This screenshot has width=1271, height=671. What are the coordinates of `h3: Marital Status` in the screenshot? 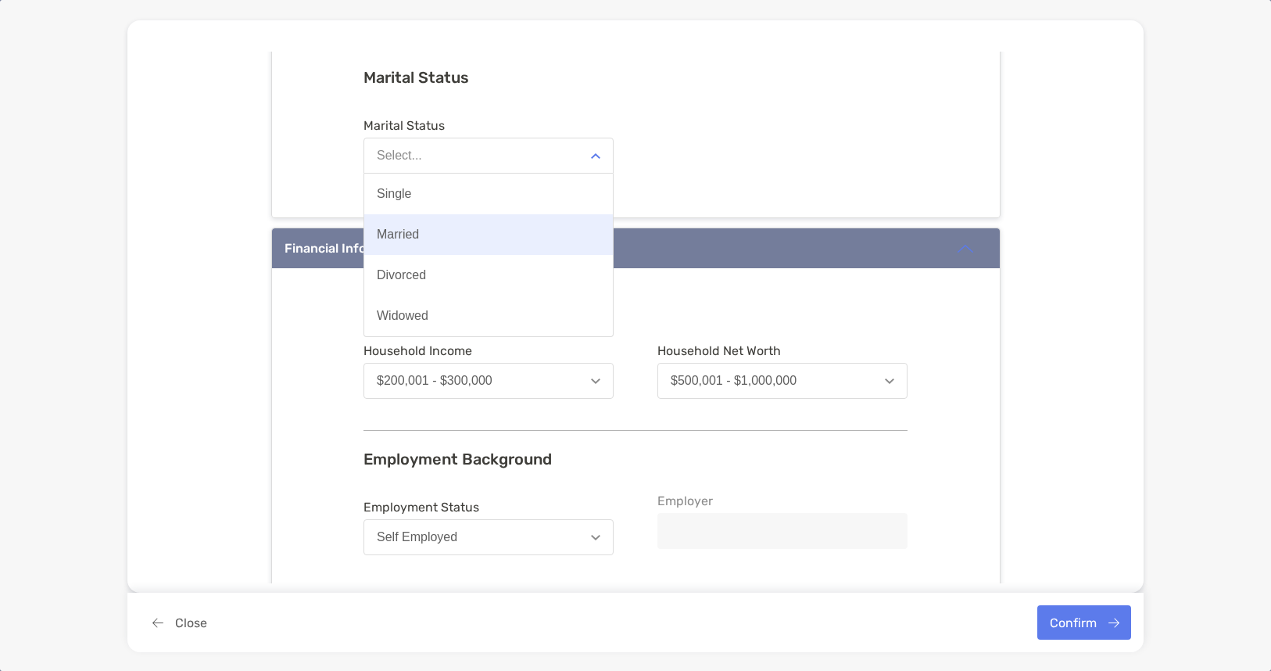 It's located at (636, 77).